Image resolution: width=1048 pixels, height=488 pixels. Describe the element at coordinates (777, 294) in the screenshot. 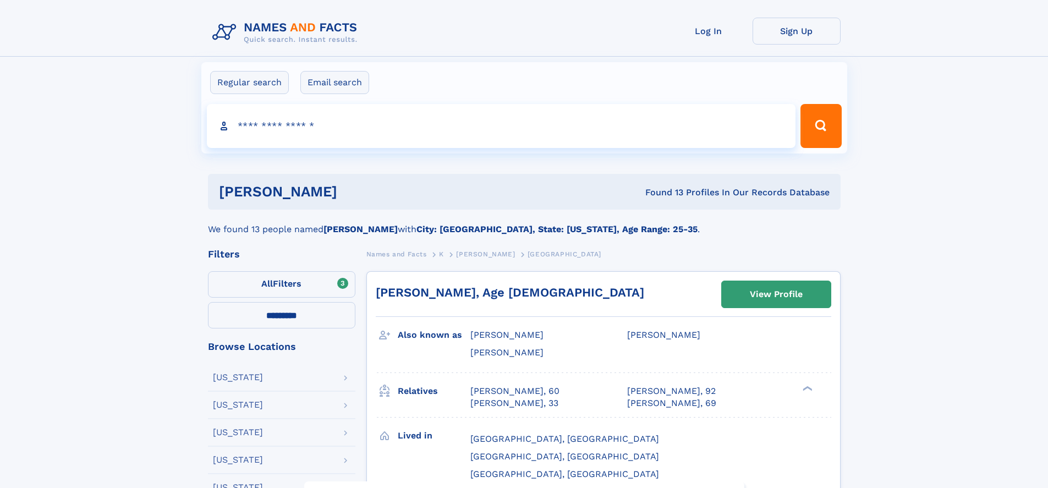

I see `a: View Profile` at that location.